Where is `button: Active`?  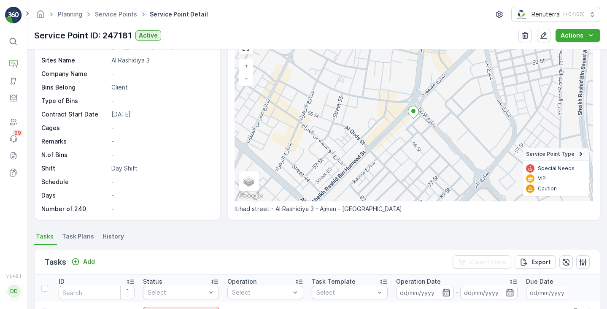 button: Active is located at coordinates (148, 35).